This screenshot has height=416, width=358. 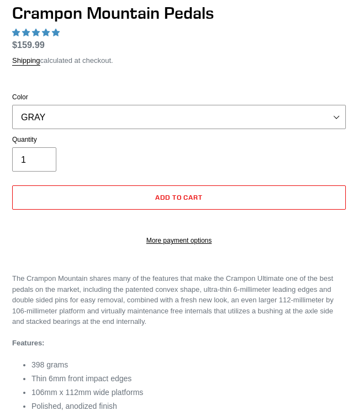 I want to click on h1: Crampon Mountain Pedals, so click(x=179, y=13).